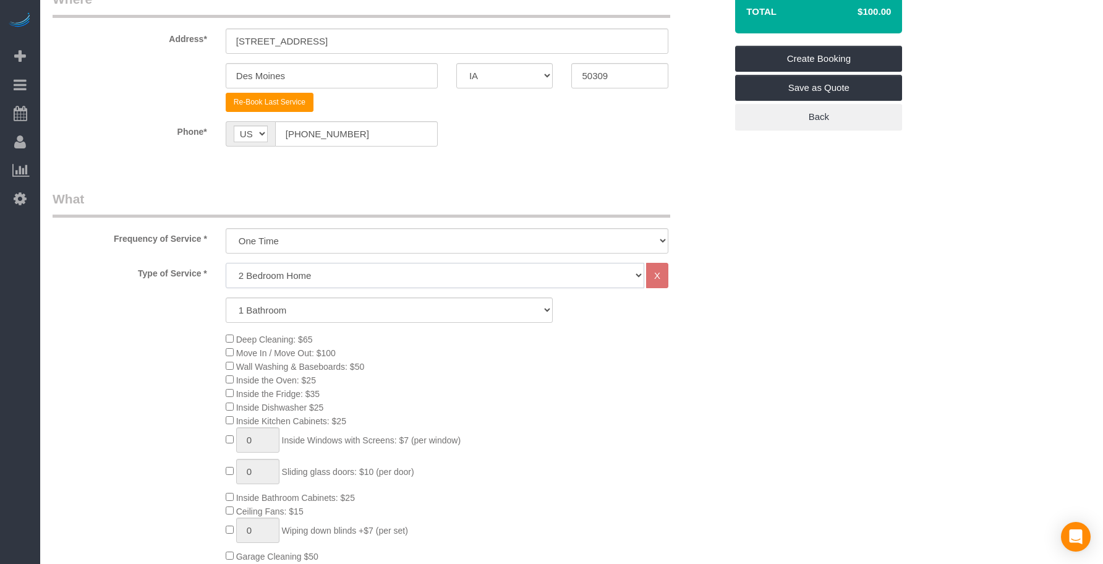  What do you see at coordinates (130, 129) in the screenshot?
I see `label: Phone*` at bounding box center [130, 129].